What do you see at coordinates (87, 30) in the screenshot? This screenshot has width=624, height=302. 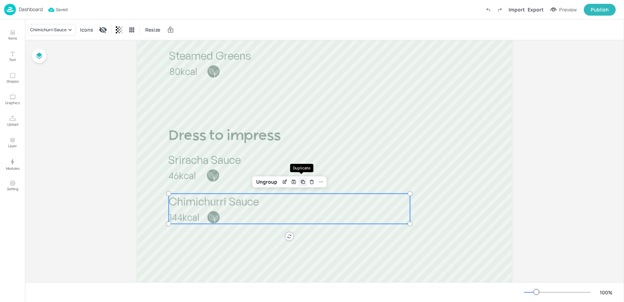 I see `div: Icons` at bounding box center [87, 30].